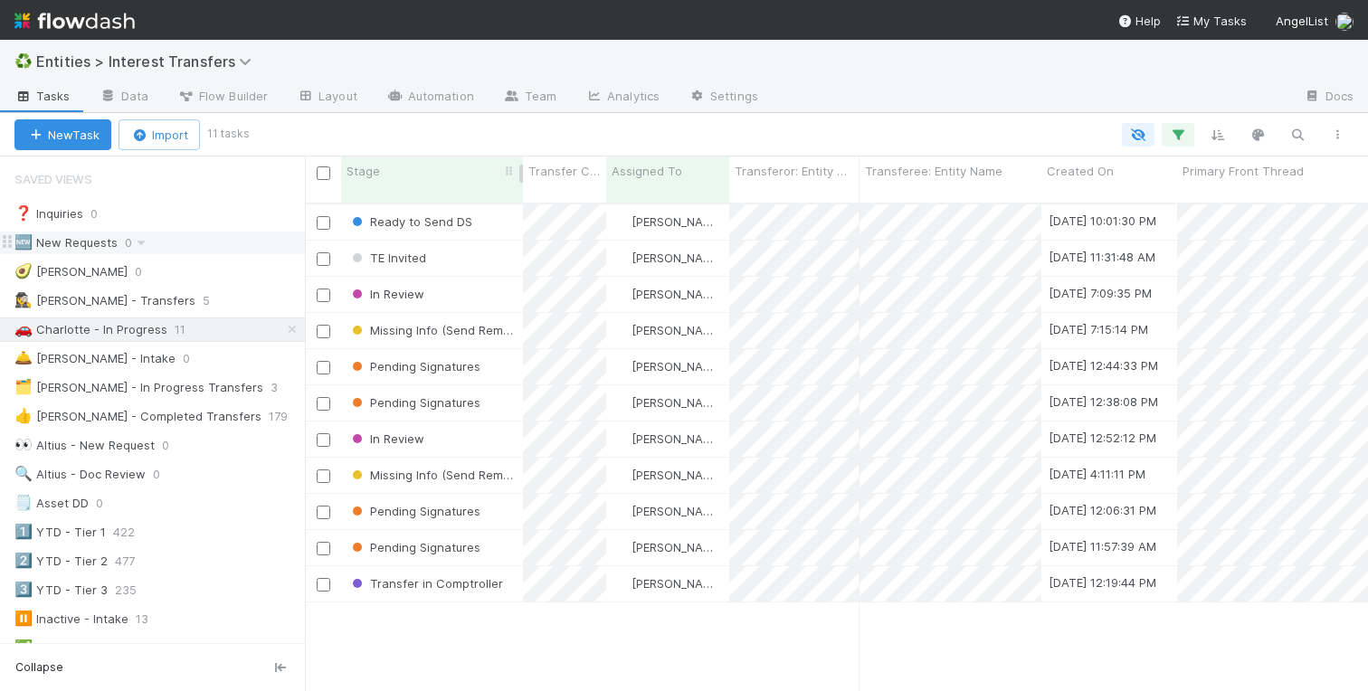  What do you see at coordinates (223, 98) in the screenshot?
I see `a: Flow Builder` at bounding box center [223, 98].